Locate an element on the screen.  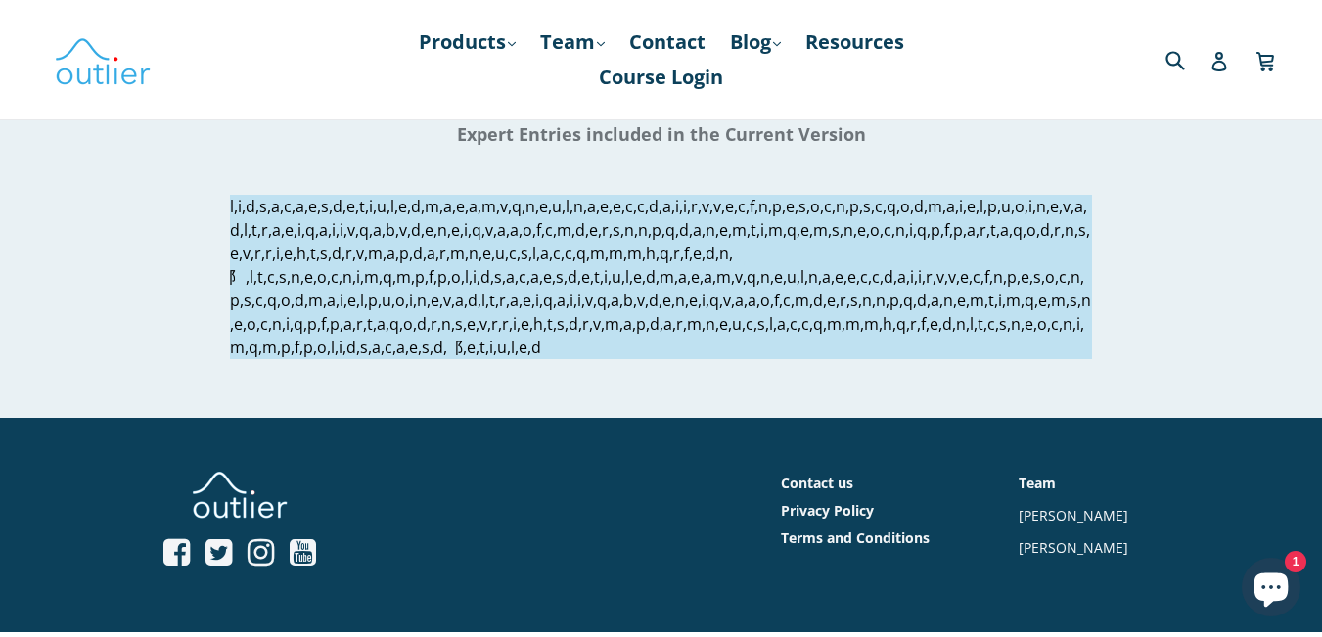
img: Outlier Linguistics is located at coordinates (103, 60).